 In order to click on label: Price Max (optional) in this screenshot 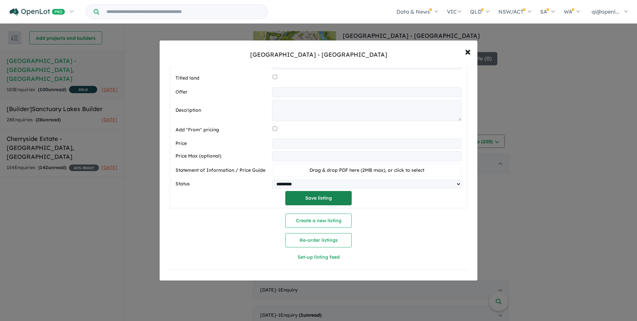, I will do `click(222, 156)`.